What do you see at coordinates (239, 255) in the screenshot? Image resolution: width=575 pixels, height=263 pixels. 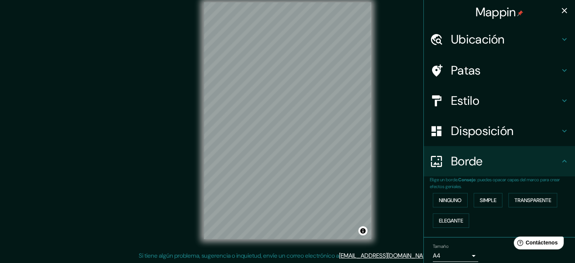 I see `font: Si tiene algún problema, sugerencia o inquietud, envíe un correo electrónico a` at bounding box center [239, 255].